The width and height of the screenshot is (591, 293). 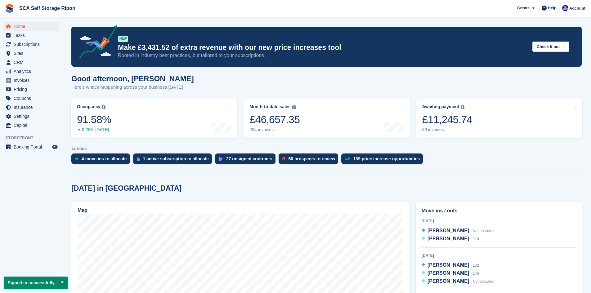 What do you see at coordinates (32, 125) in the screenshot?
I see `span: Capital` at bounding box center [32, 125].